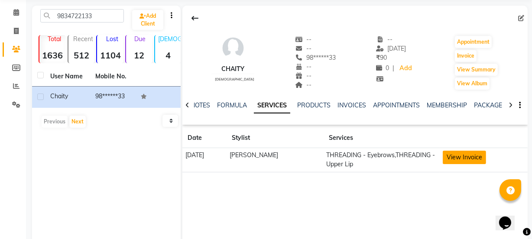 Image resolution: width=532 pixels, height=239 pixels. I want to click on span: 90, so click(381, 58).